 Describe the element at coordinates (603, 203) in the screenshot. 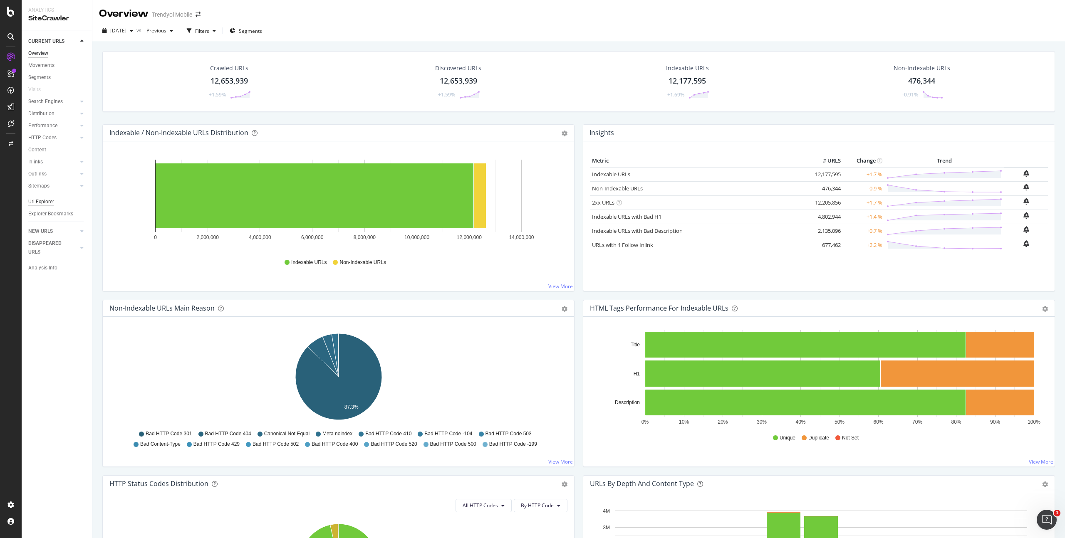

I see `a: 2xx URLs` at that location.